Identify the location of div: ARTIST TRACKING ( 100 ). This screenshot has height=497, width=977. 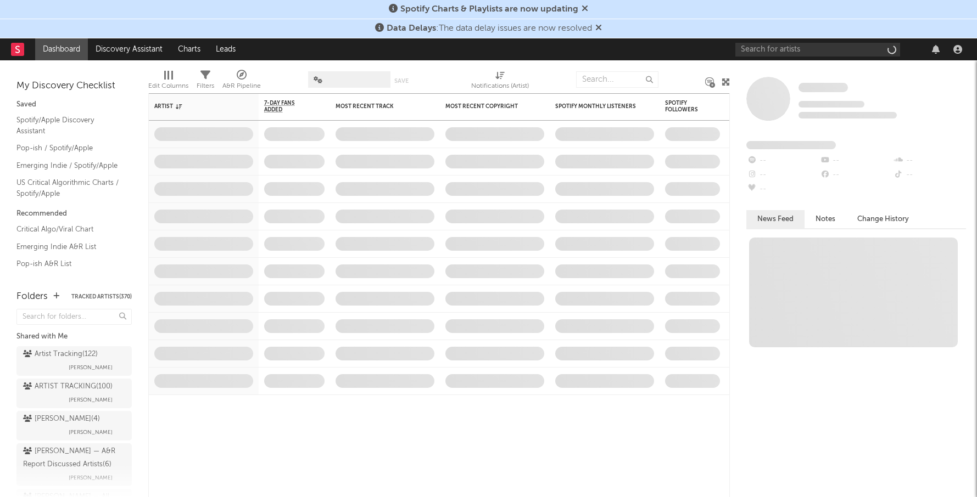
(68, 387).